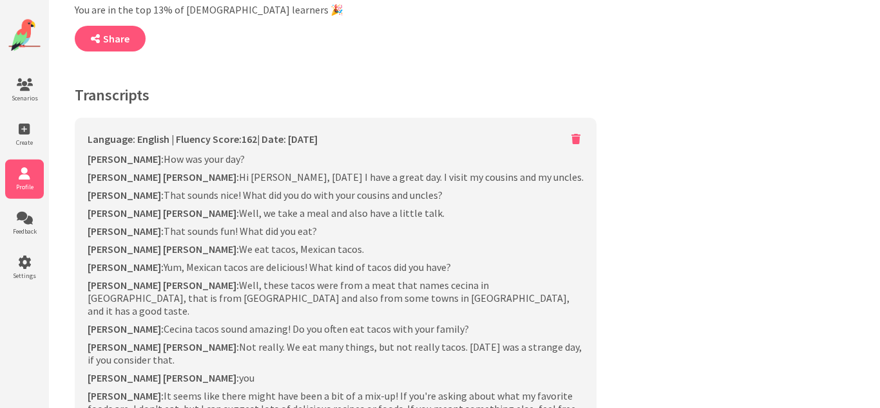 Image resolution: width=880 pixels, height=408 pixels. What do you see at coordinates (336, 267) in the screenshot?
I see `p: Yum, Mexican tacos are delicious! What kind of tacos did you have?` at bounding box center [336, 267].